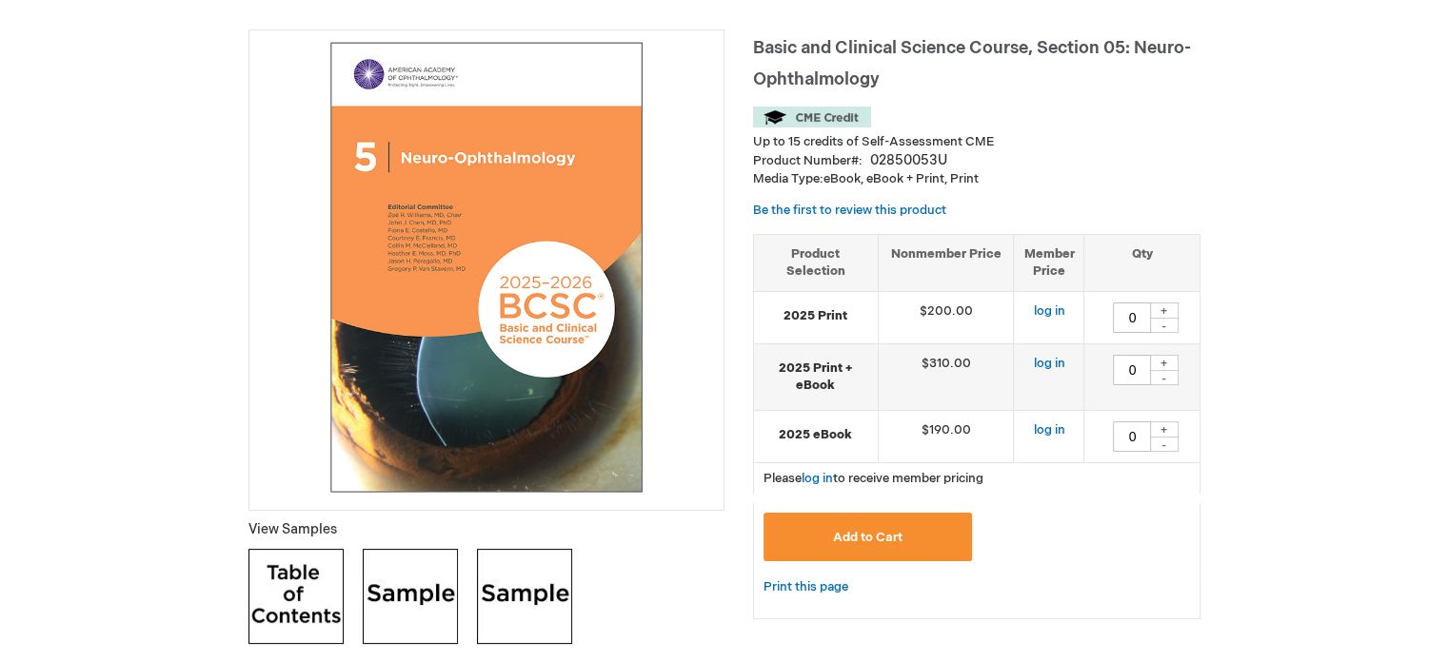 The width and height of the screenshot is (1448, 661). I want to click on strong: 2025 Print + eBook, so click(816, 377).